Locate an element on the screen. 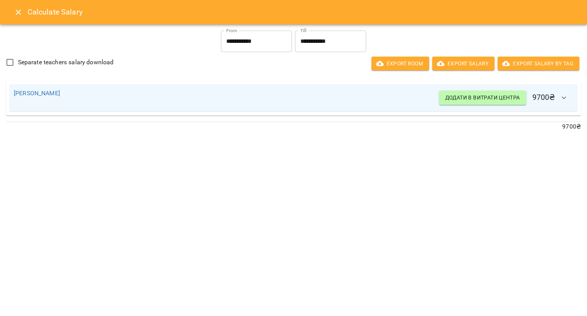  span: Export Salary by Tag is located at coordinates (538, 63).